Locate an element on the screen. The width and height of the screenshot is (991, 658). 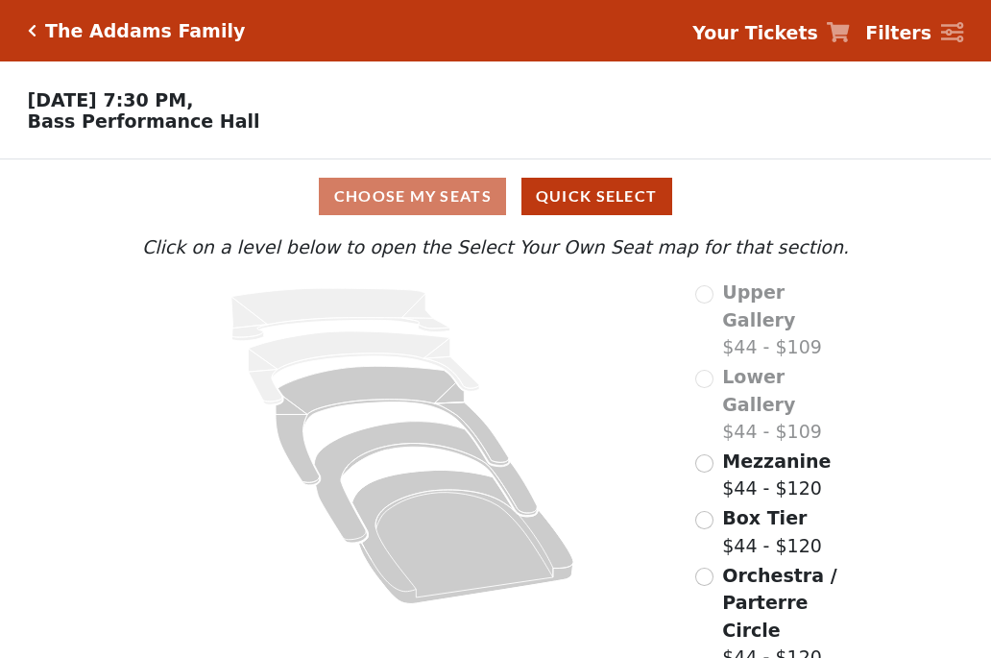
strong: Your Tickets is located at coordinates (755, 33).